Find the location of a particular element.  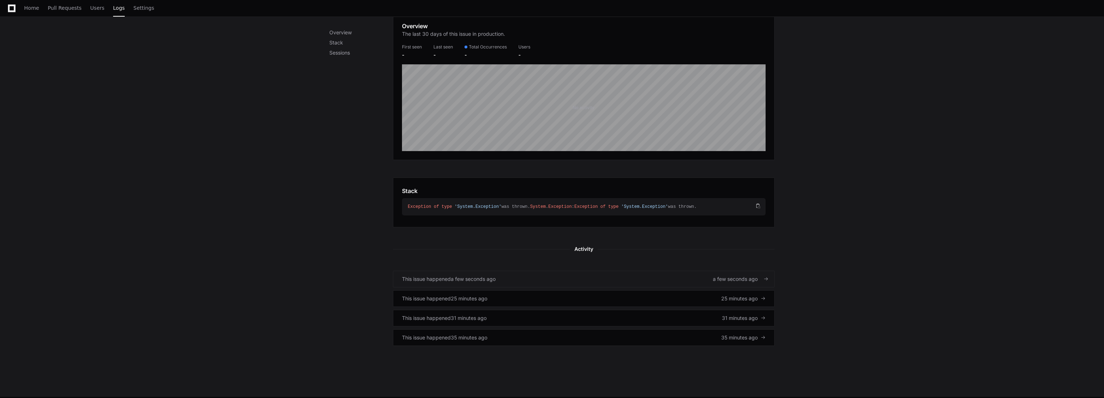

div: a few seconds ago is located at coordinates (473, 279).